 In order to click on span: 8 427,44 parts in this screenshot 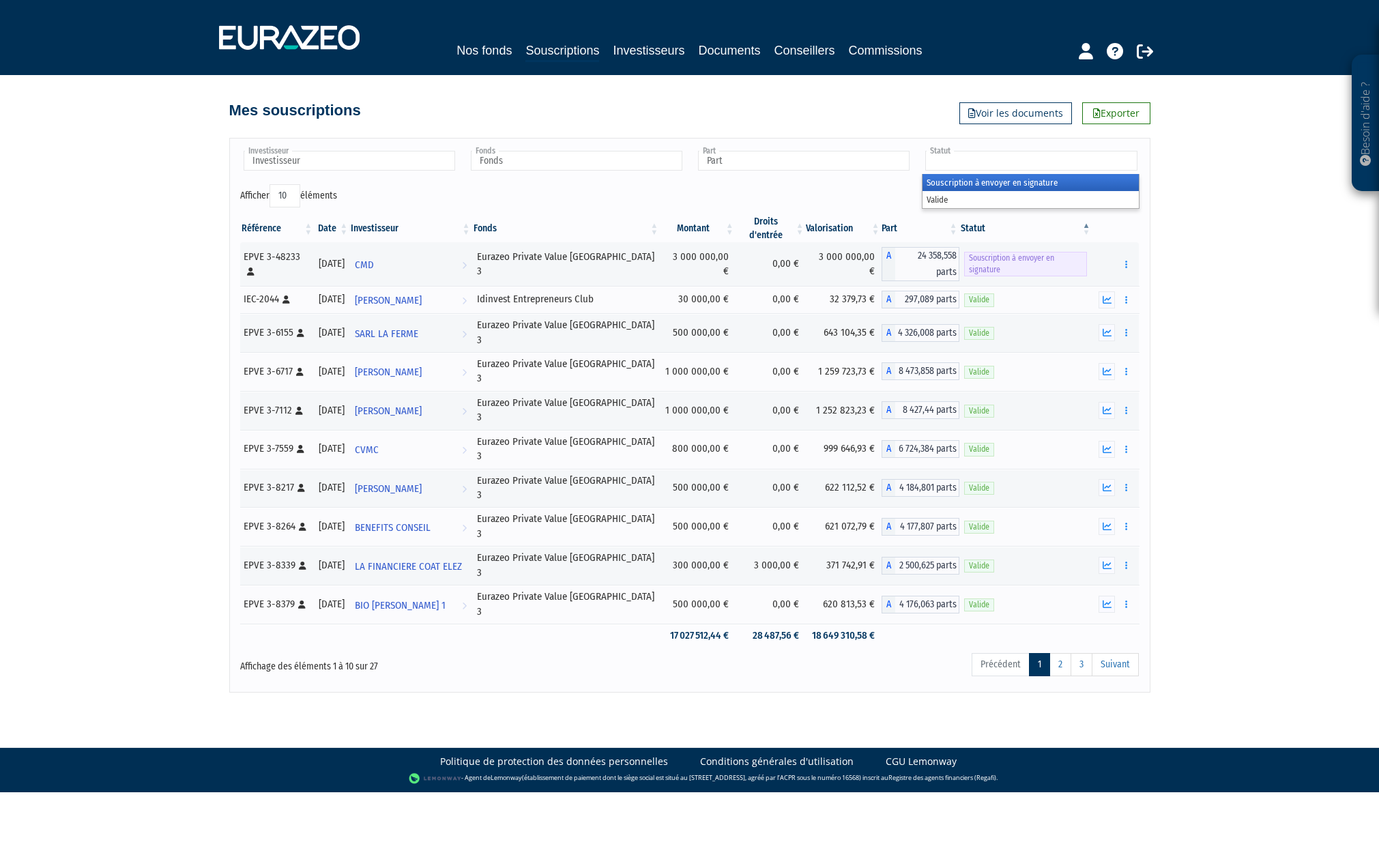, I will do `click(928, 410)`.